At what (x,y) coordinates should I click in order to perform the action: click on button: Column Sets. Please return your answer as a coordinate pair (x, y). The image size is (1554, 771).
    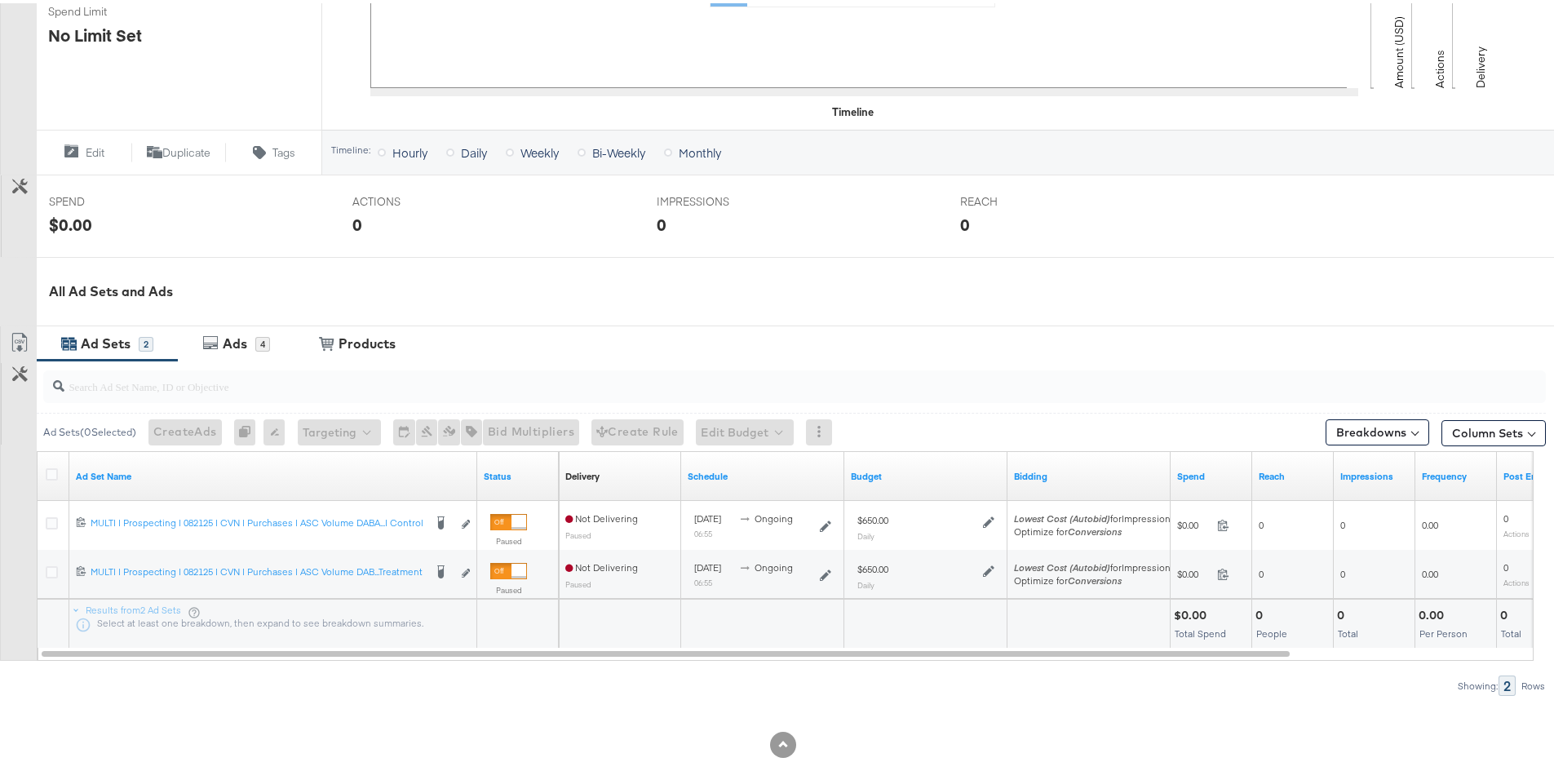
    Looking at the image, I should click on (1493, 430).